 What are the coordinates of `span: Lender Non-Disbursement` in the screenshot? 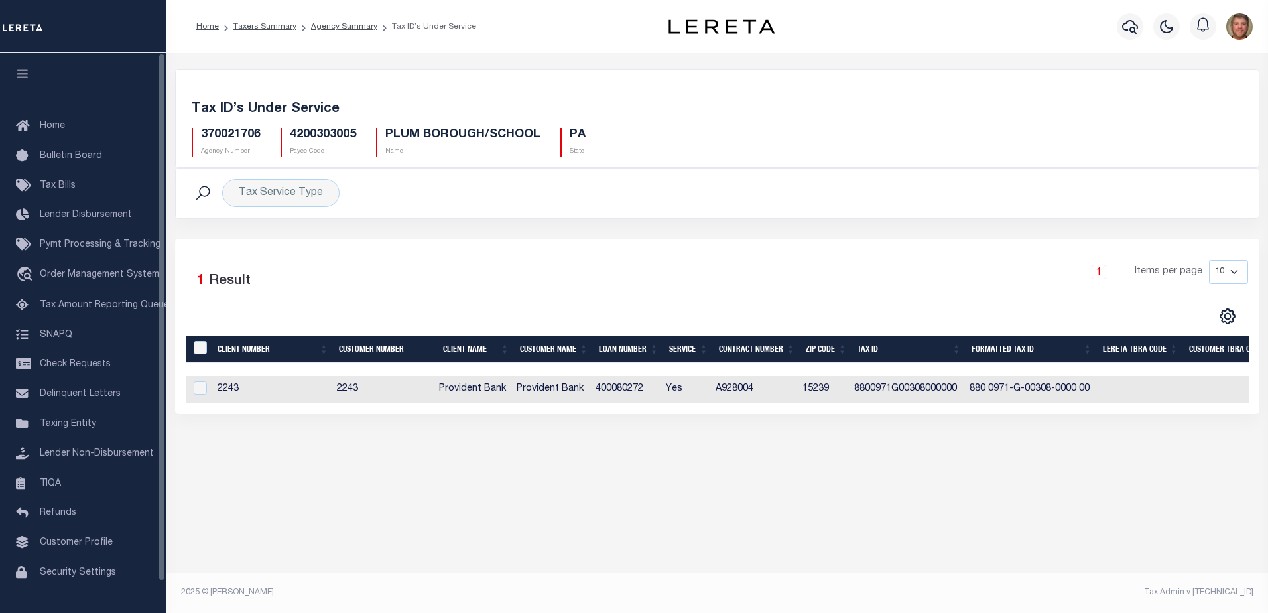 It's located at (97, 454).